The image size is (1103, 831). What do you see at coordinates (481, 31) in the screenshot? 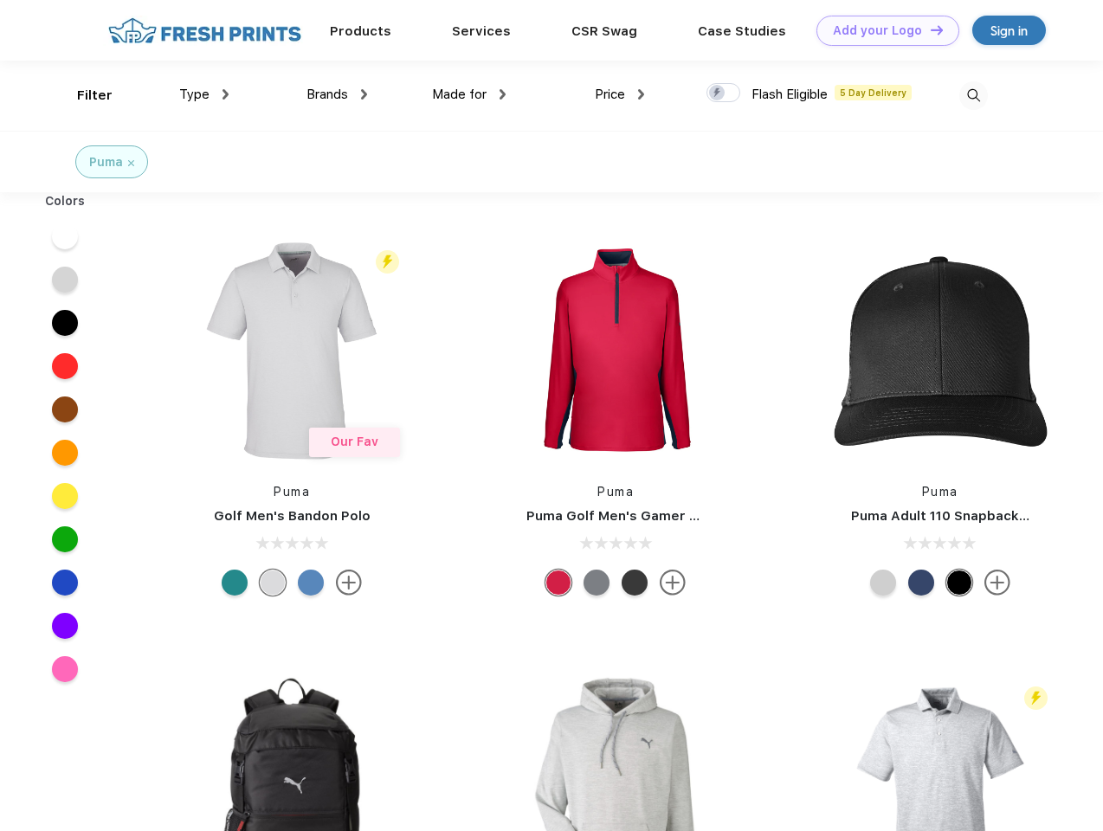
I see `a: Services` at bounding box center [481, 31].